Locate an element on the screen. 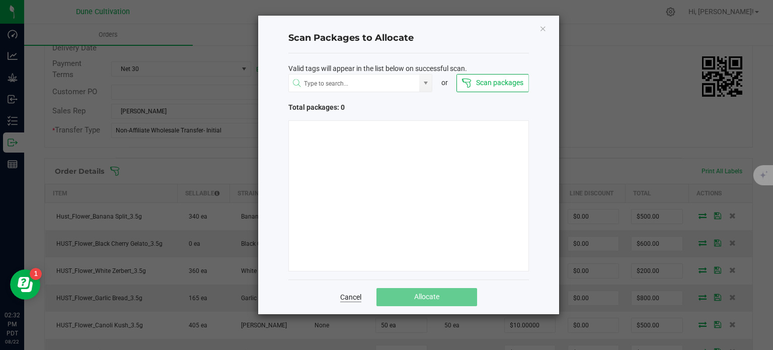  span: 1 is located at coordinates (6, 6).